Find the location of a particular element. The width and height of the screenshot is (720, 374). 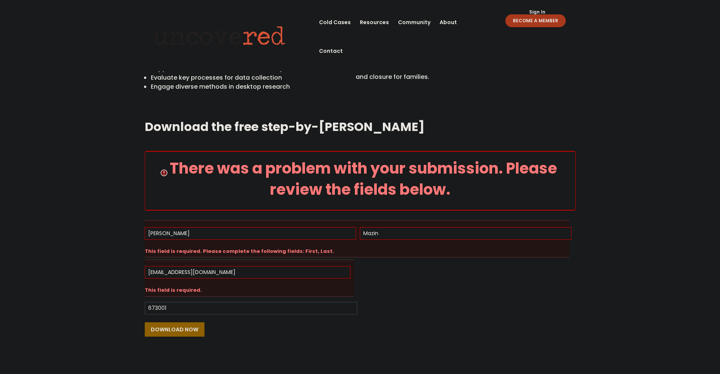

a: Community is located at coordinates (414, 22).